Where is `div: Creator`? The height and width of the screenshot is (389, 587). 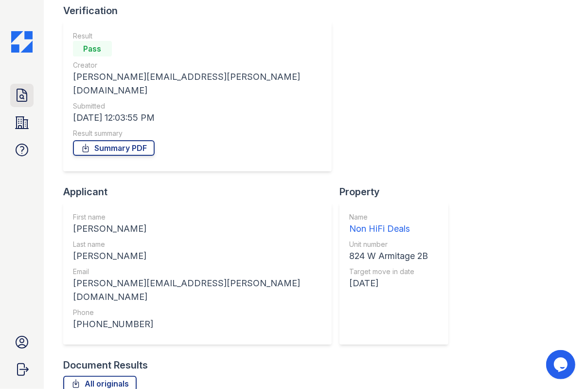
div: Creator is located at coordinates (198, 65).